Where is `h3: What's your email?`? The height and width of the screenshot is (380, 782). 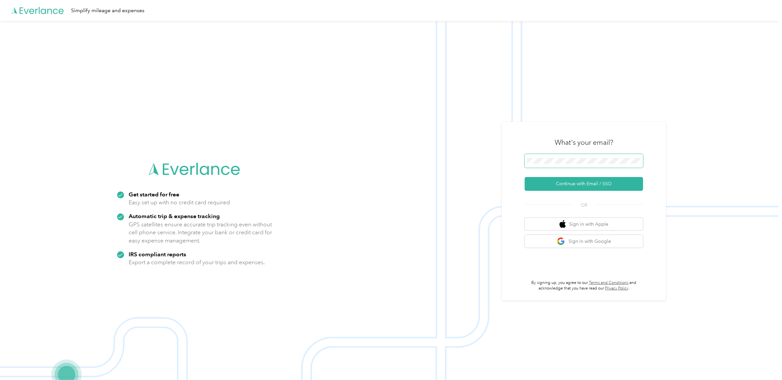 h3: What's your email? is located at coordinates (584, 142).